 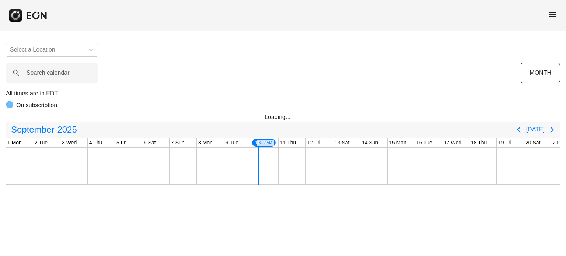 What do you see at coordinates (14, 143) in the screenshot?
I see `div: 1 Mon` at bounding box center [14, 143].